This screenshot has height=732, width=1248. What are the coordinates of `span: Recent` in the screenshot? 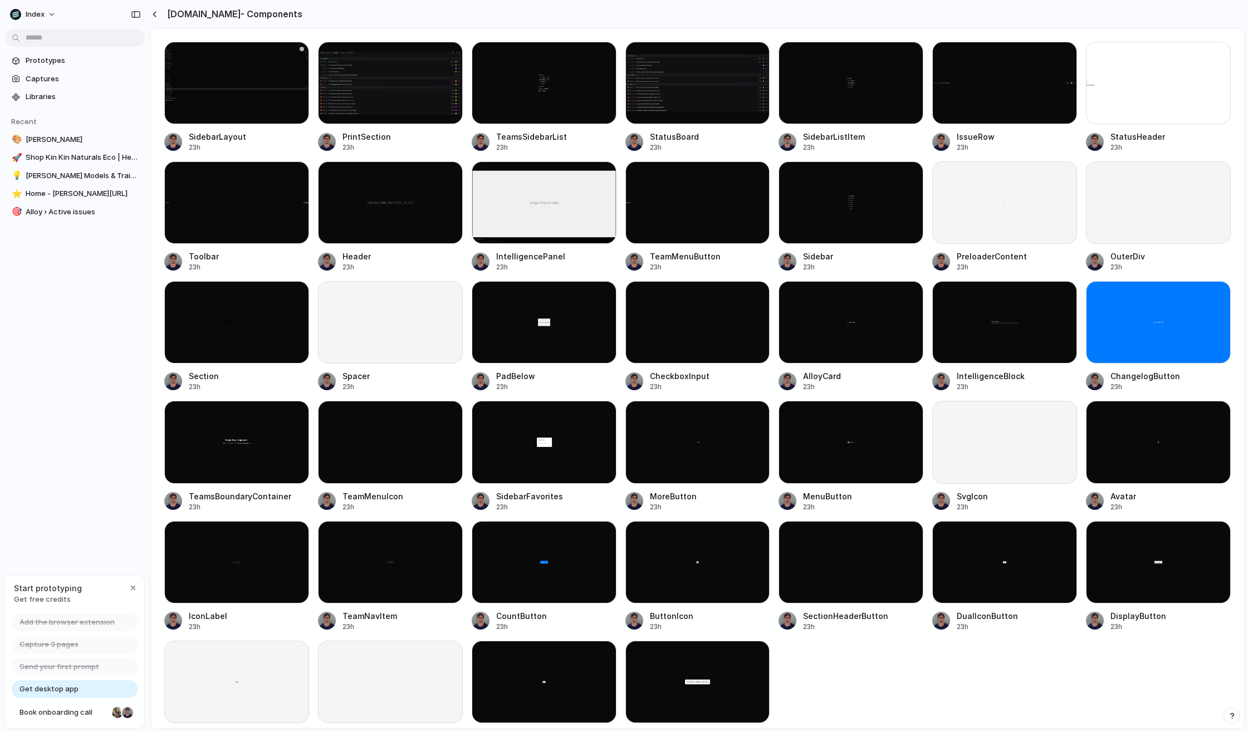 It's located at (24, 121).